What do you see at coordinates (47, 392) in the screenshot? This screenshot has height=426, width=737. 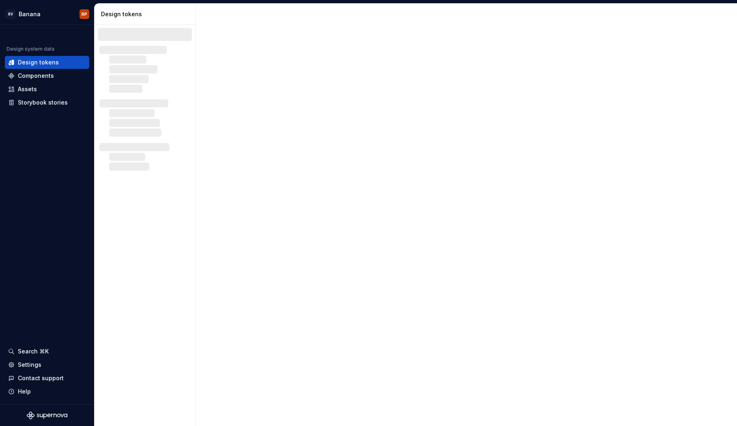 I see `button: Help` at bounding box center [47, 392].